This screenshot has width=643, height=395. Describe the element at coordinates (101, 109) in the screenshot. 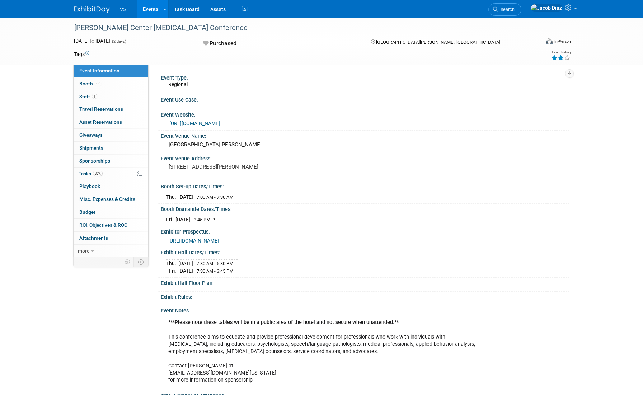

I see `span: Travel Reservations` at that location.